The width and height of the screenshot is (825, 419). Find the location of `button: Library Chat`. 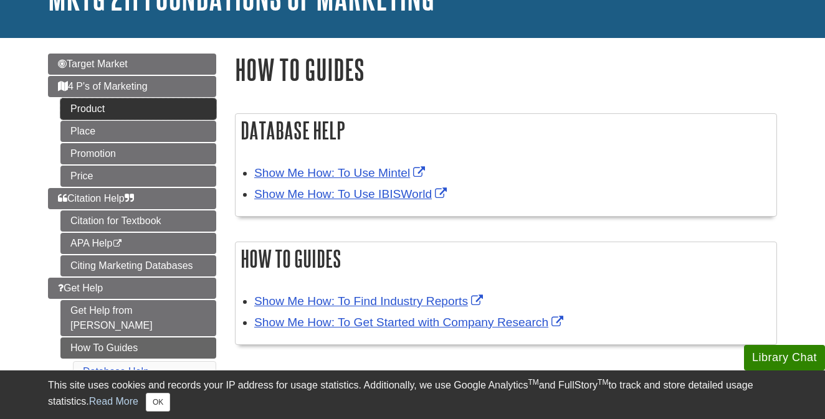

button: Library Chat is located at coordinates (784, 358).